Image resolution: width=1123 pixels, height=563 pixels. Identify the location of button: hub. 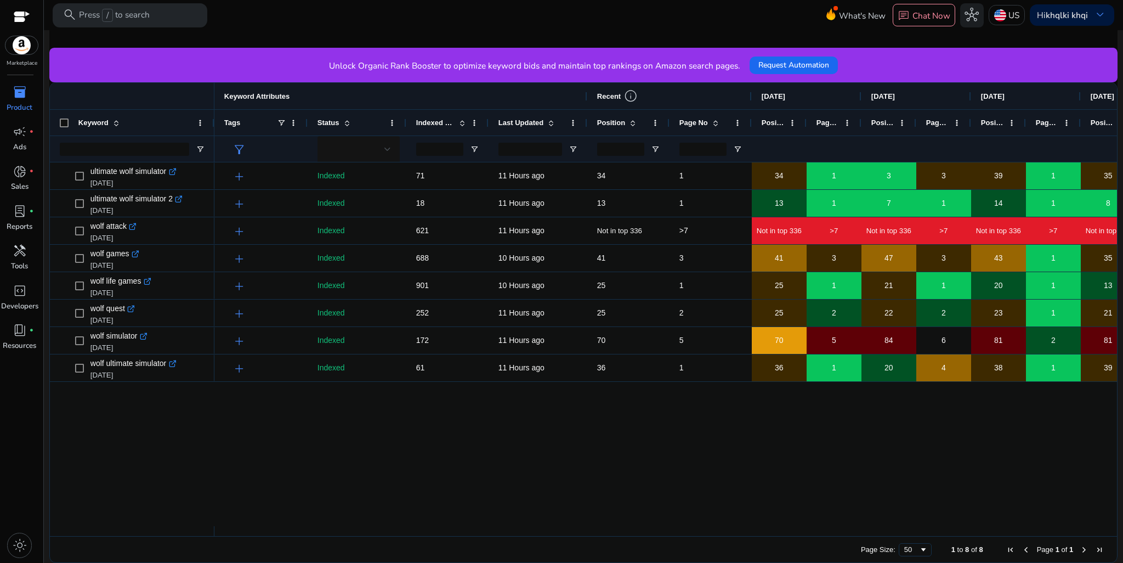
(972, 15).